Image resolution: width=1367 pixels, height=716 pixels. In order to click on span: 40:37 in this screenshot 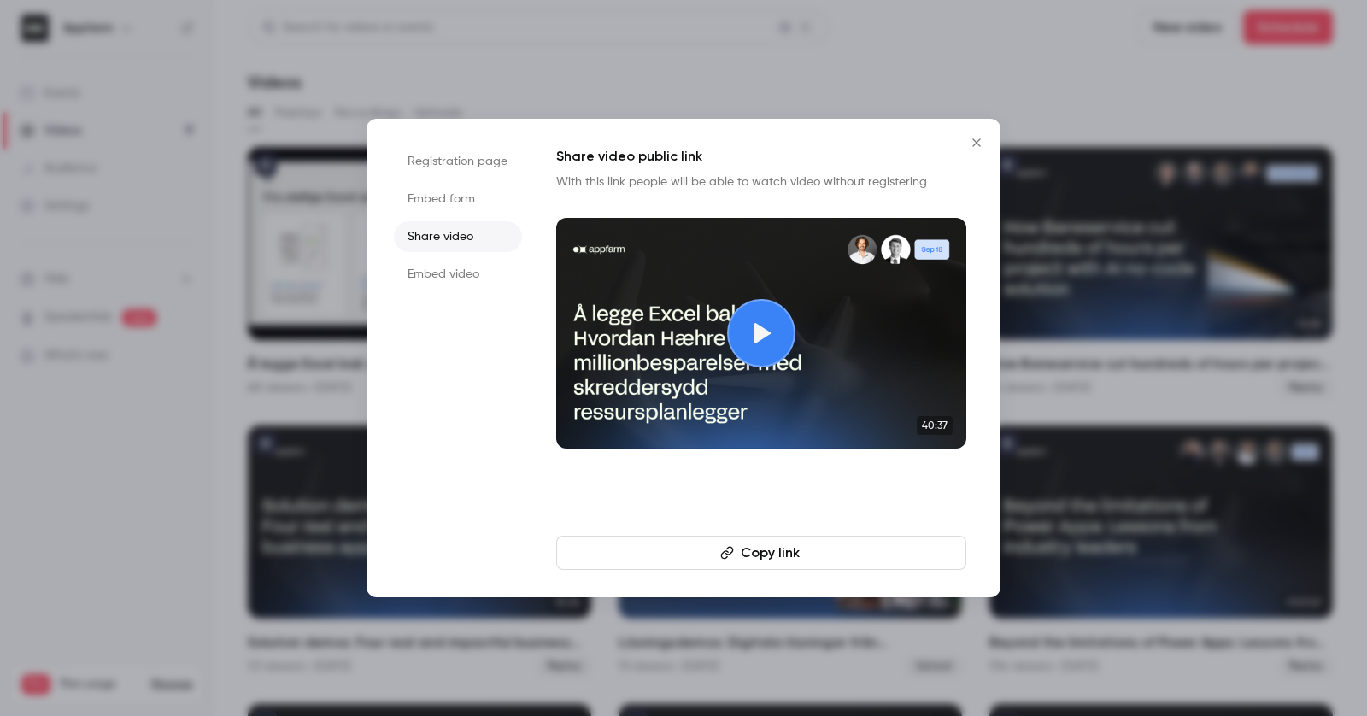, I will do `click(935, 426)`.